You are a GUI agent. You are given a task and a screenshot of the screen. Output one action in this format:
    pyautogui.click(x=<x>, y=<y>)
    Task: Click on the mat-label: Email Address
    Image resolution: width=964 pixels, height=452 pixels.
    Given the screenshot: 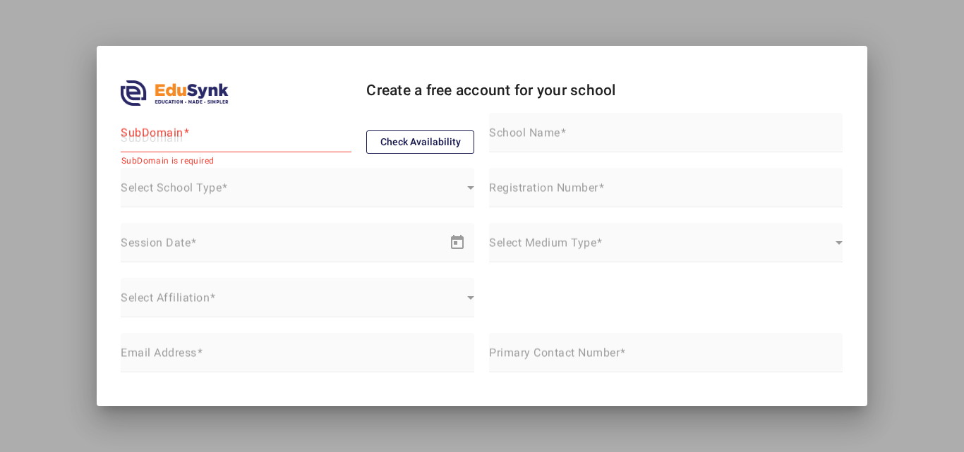 What is the action you would take?
    pyautogui.click(x=159, y=352)
    